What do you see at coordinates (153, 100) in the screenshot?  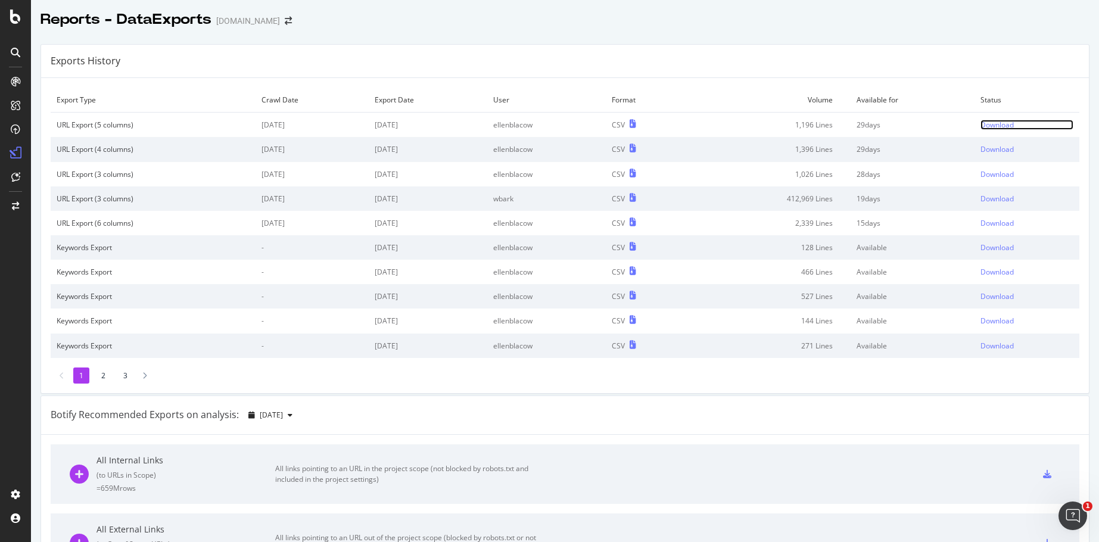 I see `td: Export Type` at bounding box center [153, 100].